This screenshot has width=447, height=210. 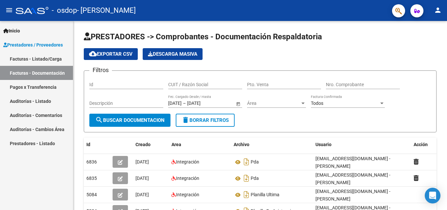 I want to click on datatable-header-cell: Id, so click(x=97, y=144).